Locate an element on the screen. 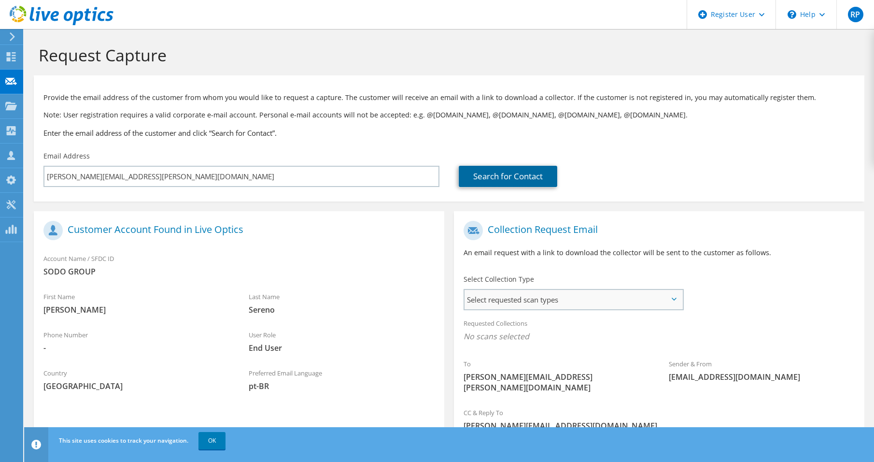 This screenshot has width=874, height=462. p: An email request with a link to download the collector will be sent to the customer as follows. is located at coordinates (659, 253).